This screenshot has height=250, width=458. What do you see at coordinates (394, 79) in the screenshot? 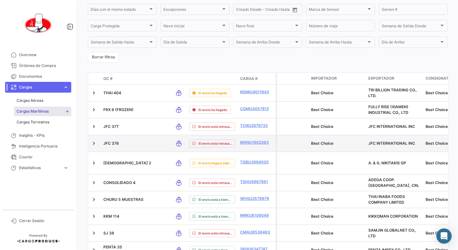
I see `datatable-header-cell: Exportador` at bounding box center [394, 79].